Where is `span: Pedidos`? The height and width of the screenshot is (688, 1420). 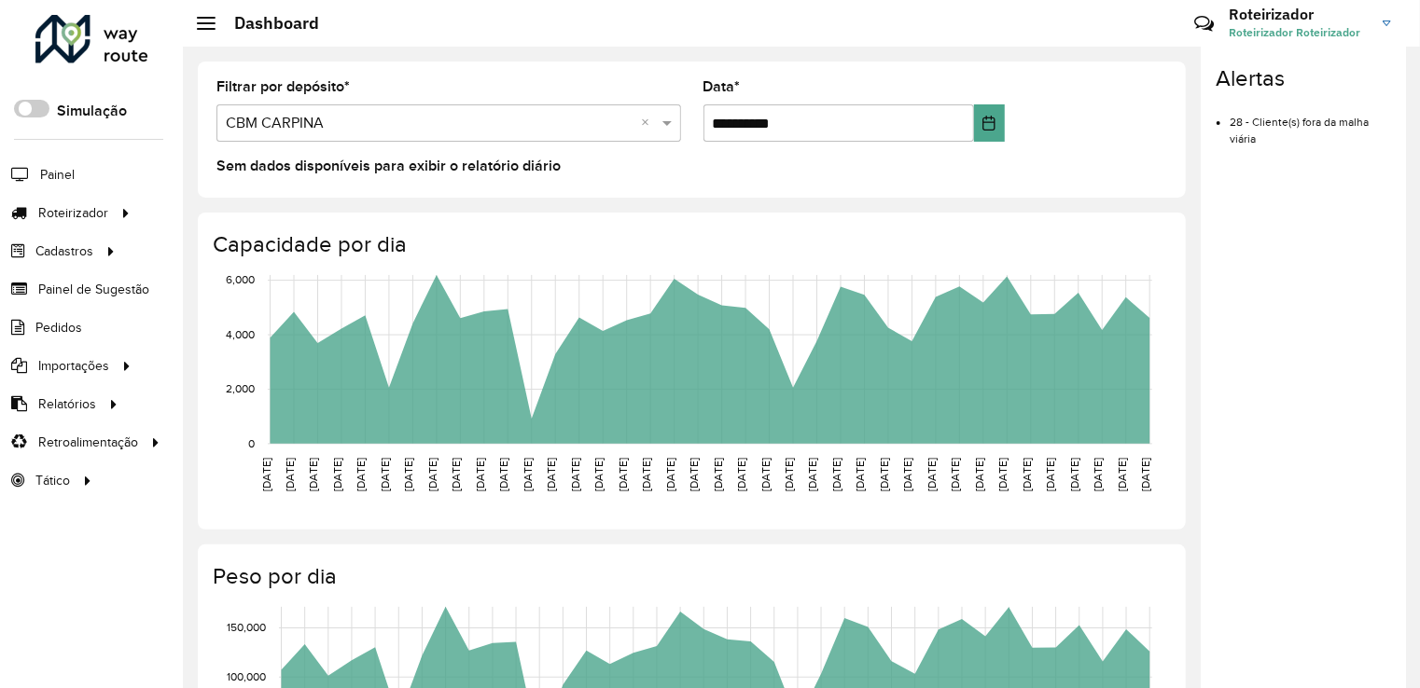
span: Pedidos is located at coordinates (59, 327).